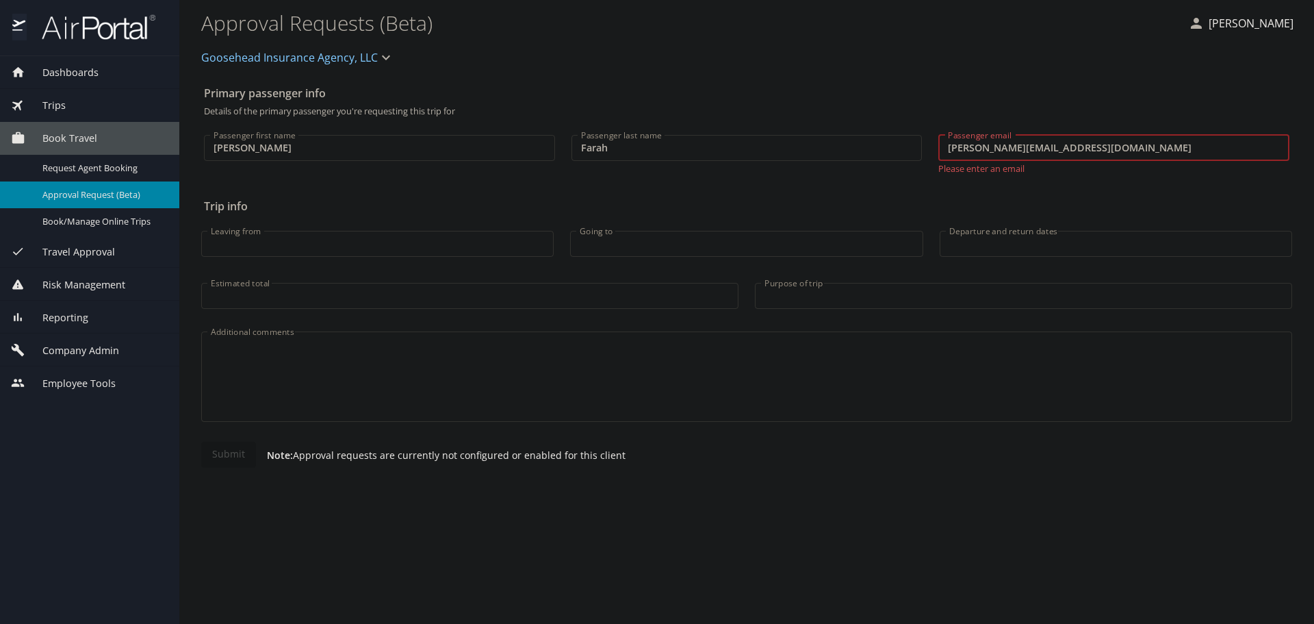 Image resolution: width=1314 pixels, height=624 pixels. Describe the element at coordinates (71, 383) in the screenshot. I see `span: Employee Tools` at that location.